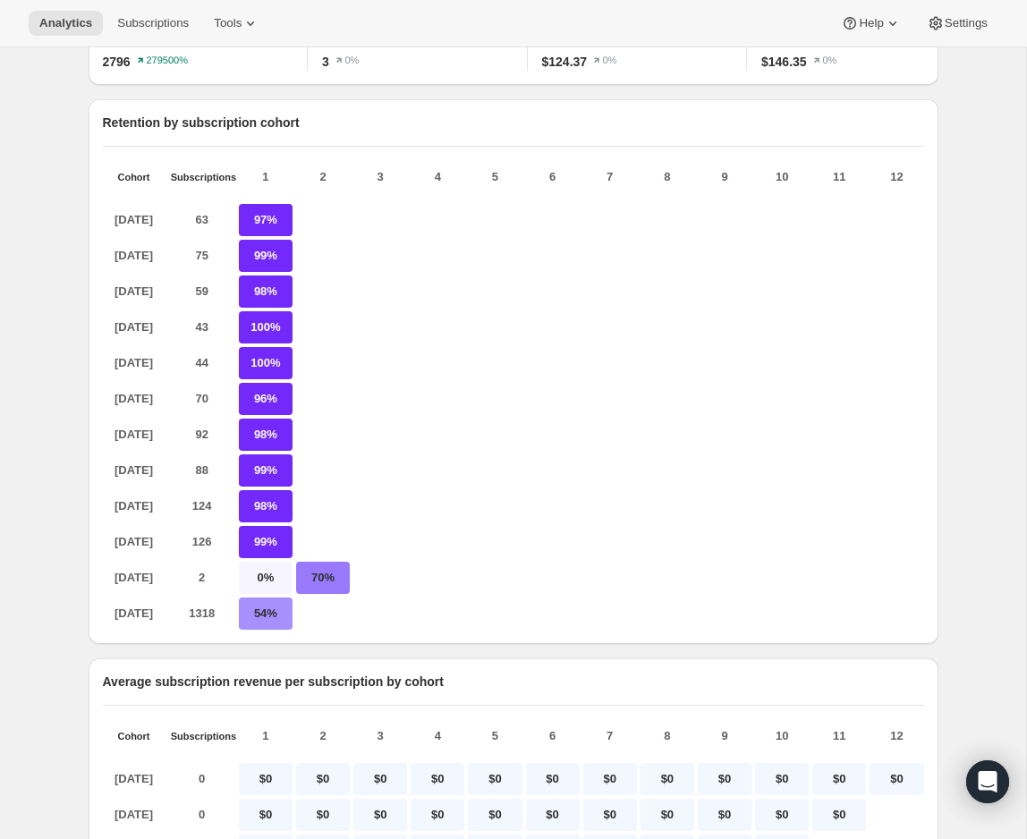 The width and height of the screenshot is (1027, 839). I want to click on p: 59, so click(202, 292).